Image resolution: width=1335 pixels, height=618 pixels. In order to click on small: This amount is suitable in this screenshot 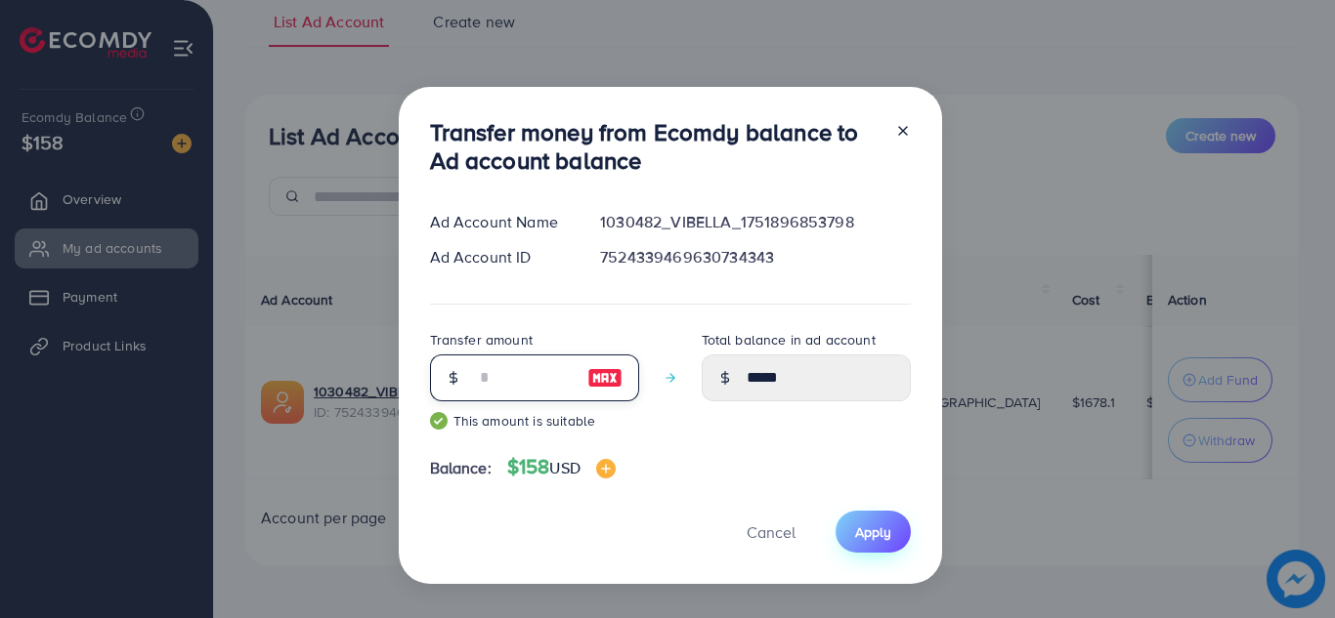, I will do `click(534, 421)`.